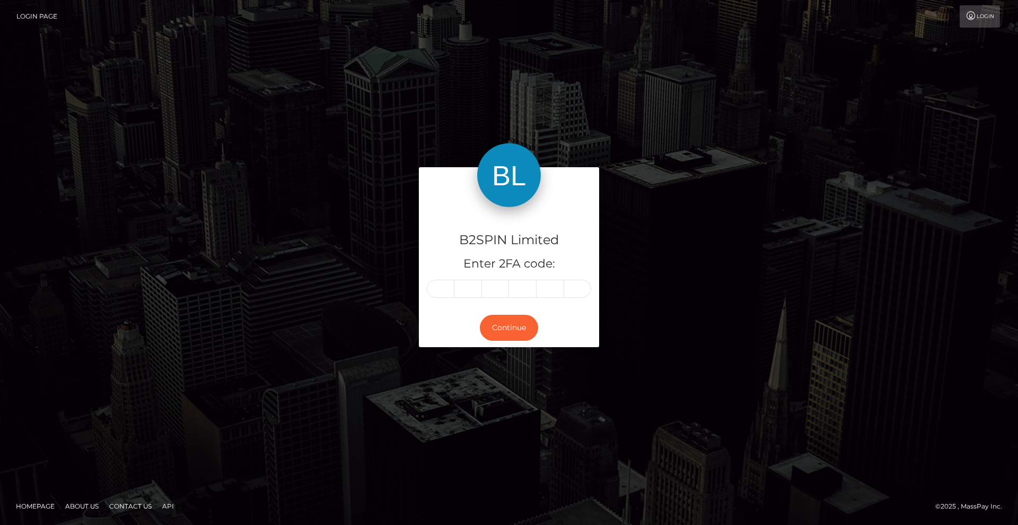 Image resolution: width=1018 pixels, height=525 pixels. I want to click on a: Homepage, so click(35, 505).